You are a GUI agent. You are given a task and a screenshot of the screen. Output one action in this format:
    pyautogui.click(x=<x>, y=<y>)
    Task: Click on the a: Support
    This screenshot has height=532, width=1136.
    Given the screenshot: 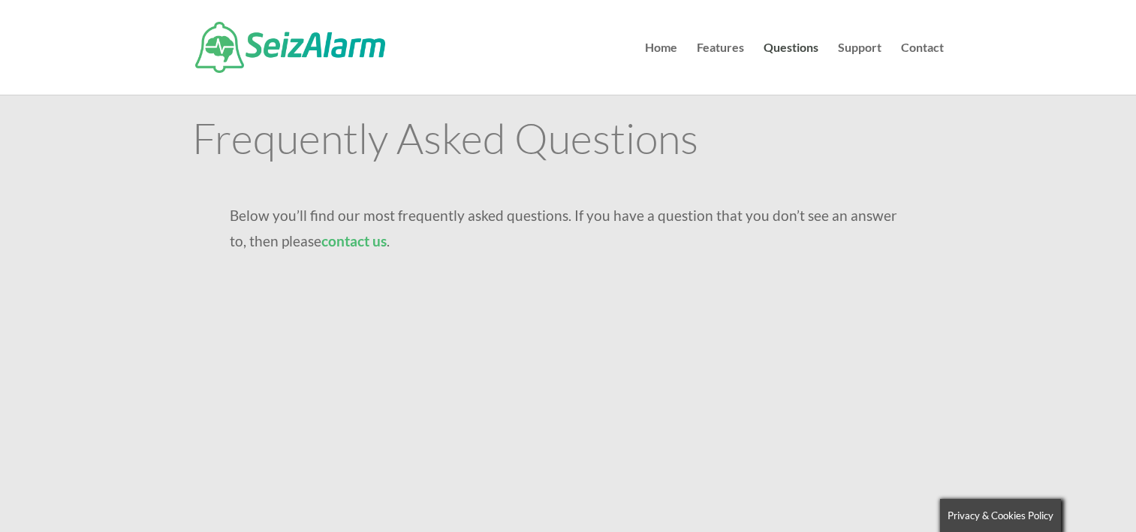 What is the action you would take?
    pyautogui.click(x=860, y=68)
    